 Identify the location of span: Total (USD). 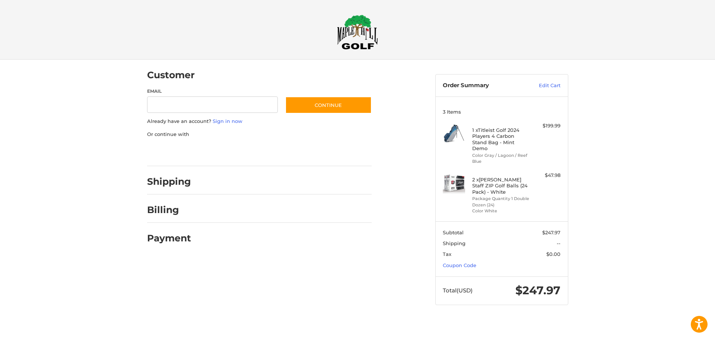
(458, 290).